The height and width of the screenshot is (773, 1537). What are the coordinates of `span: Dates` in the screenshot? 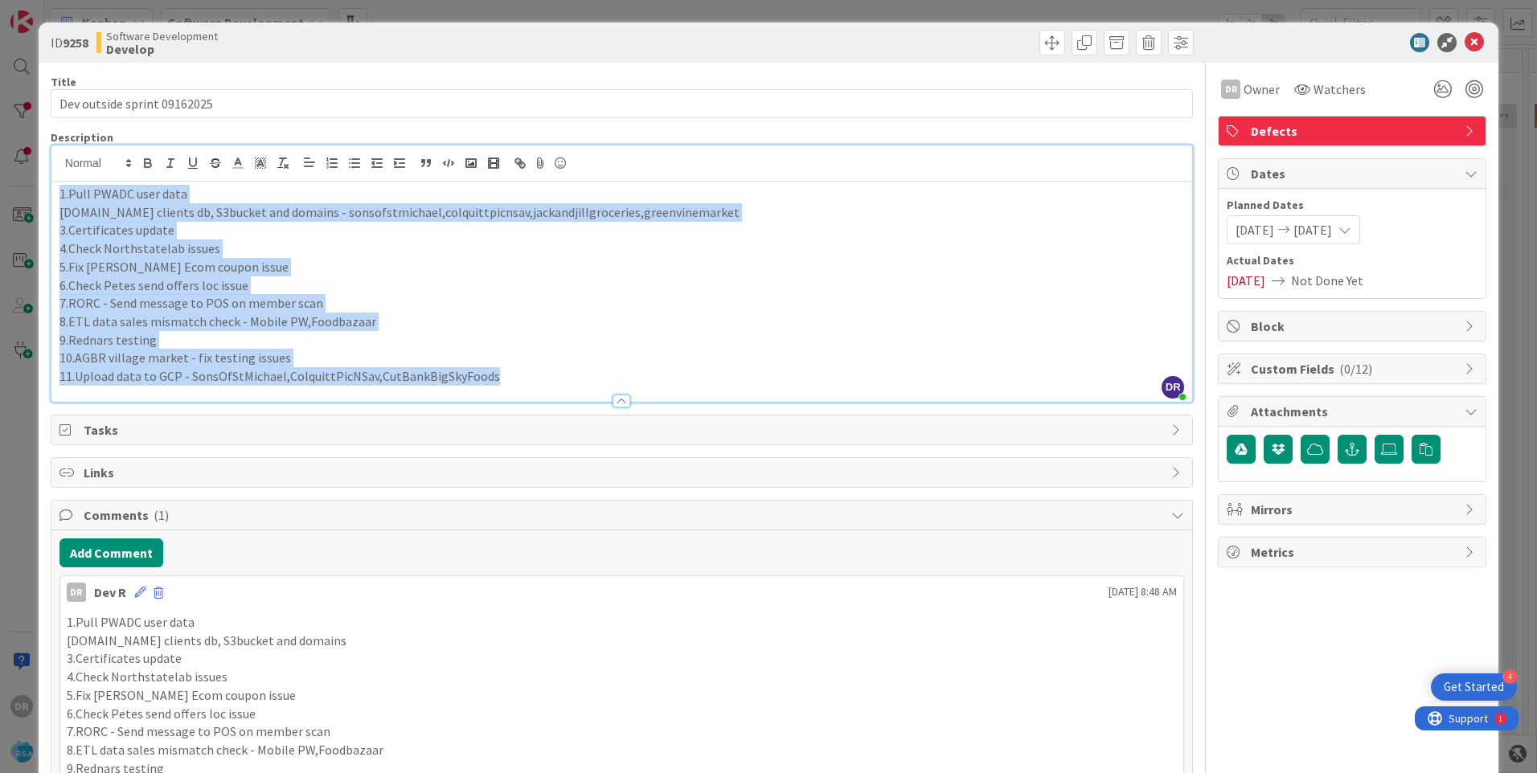 It's located at (1354, 174).